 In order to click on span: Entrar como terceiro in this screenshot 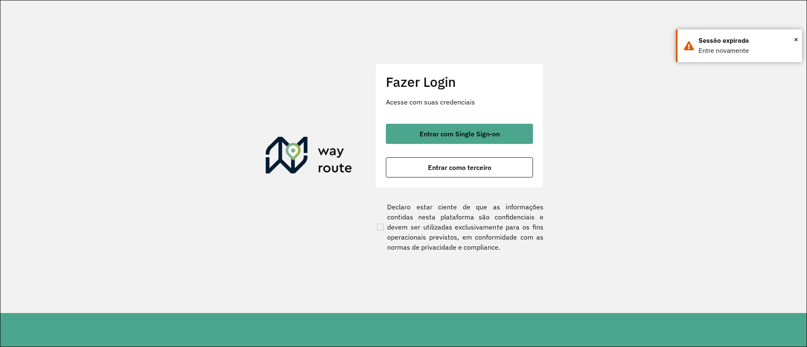, I will do `click(459, 168)`.